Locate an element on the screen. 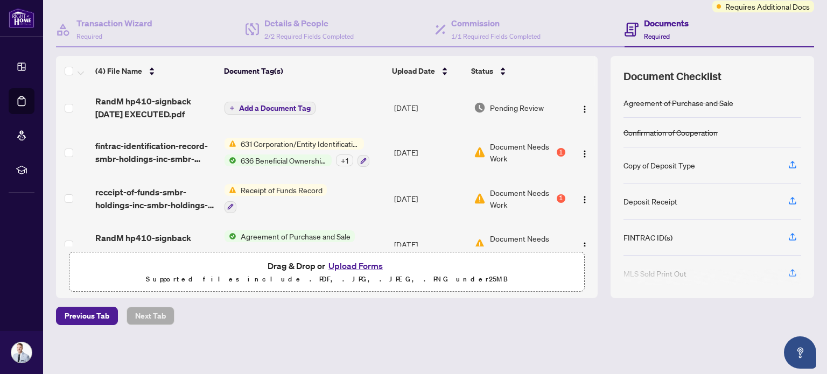 The height and width of the screenshot is (374, 827). span: Status is located at coordinates (482, 71).